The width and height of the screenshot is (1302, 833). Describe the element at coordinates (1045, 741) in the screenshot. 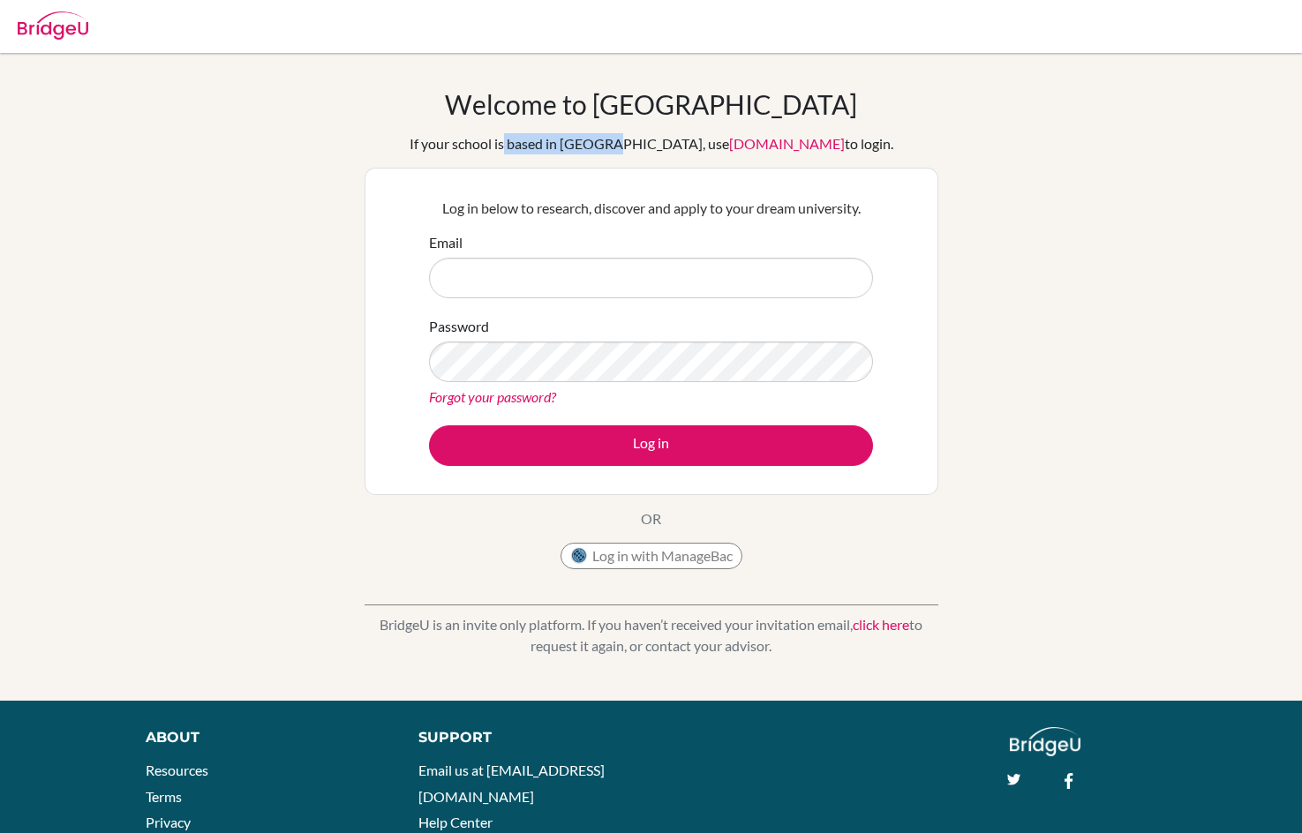

I see `img: logo_white@2x-f4f0deed5e89b7ecb1c2cc34c3e3d731f90f0f143d5ea2071677605dd97b5244.png` at that location.